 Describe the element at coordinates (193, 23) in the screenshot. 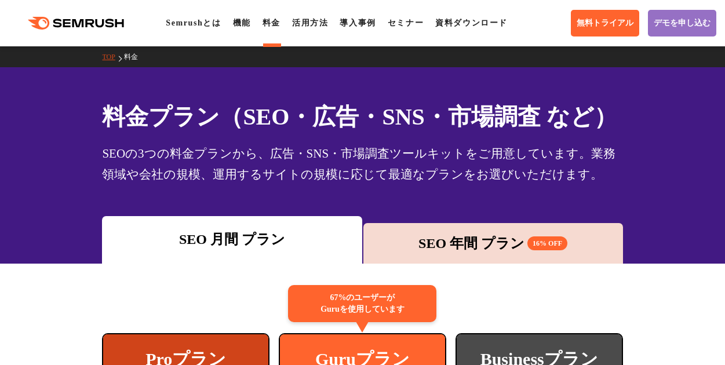

I see `a: Semrushとは` at that location.